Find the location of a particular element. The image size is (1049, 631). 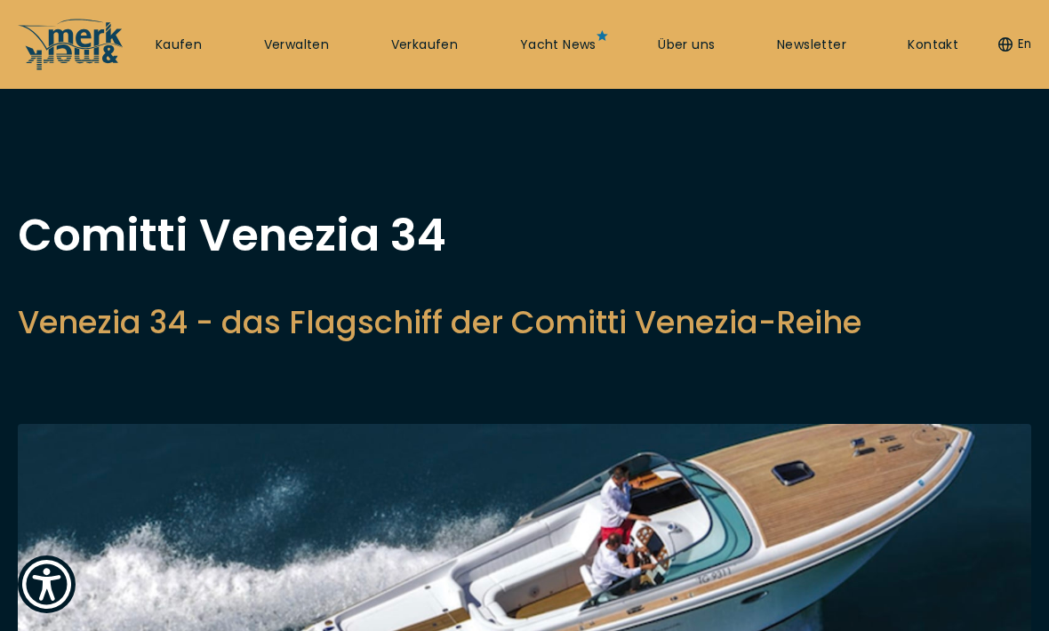

a: Über uns is located at coordinates (686, 45).